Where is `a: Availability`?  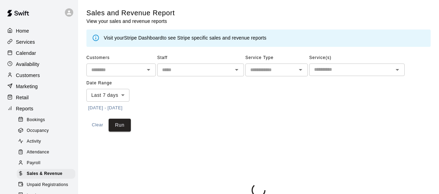
a: Availability is located at coordinates (39, 64).